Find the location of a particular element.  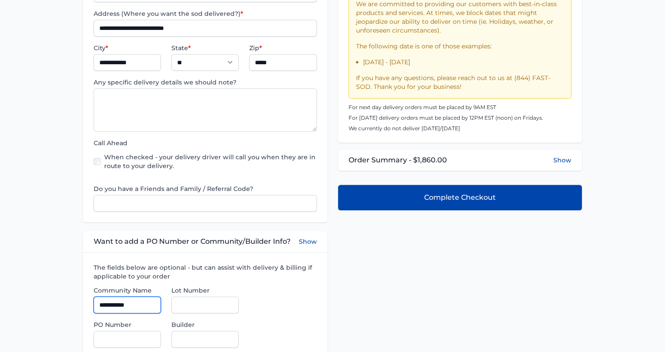

span: Want to add a PO Number or Community/Builder Info? is located at coordinates (192, 241).